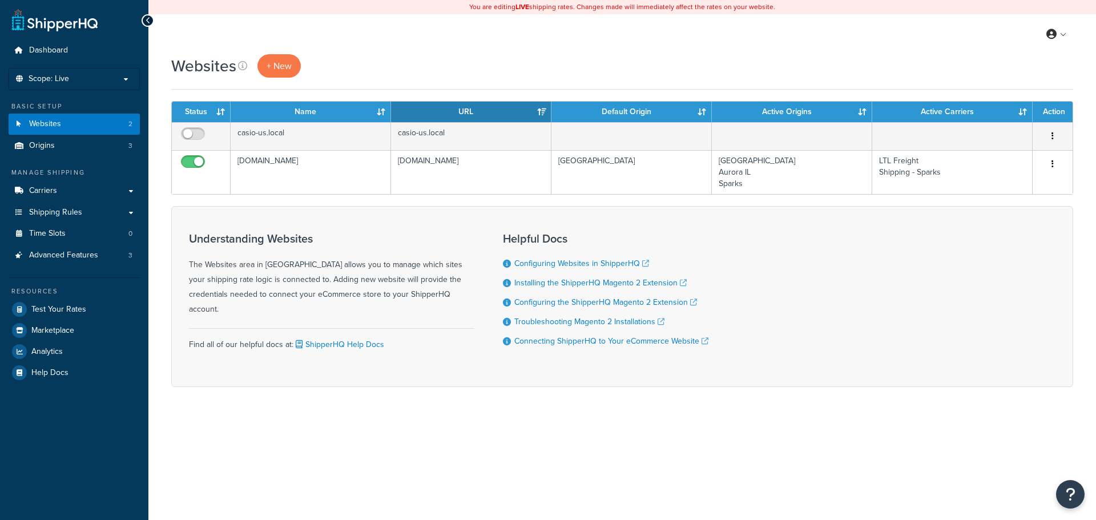  I want to click on button: Open Resource Center, so click(1070, 494).